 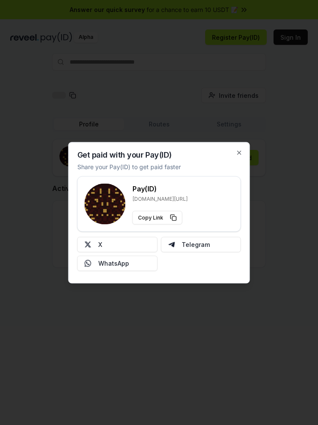 What do you see at coordinates (171, 244) in the screenshot?
I see `img: Telegram` at bounding box center [171, 244].